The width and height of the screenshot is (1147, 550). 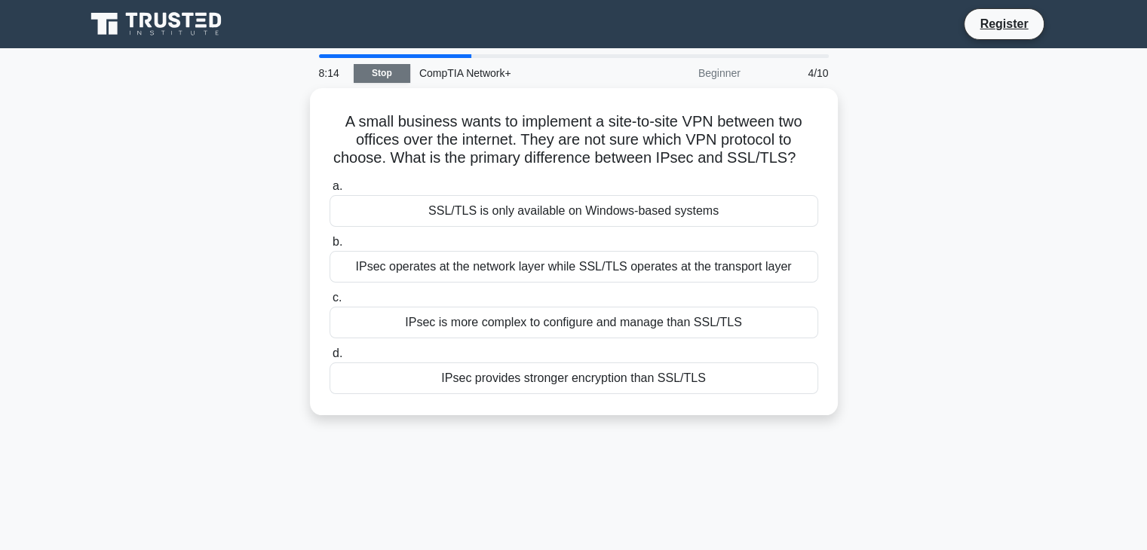 What do you see at coordinates (574, 140) in the screenshot?
I see `h5: A small business wants to implement a site-to-site VPN between two offices over the internet. The...` at bounding box center [574, 140].